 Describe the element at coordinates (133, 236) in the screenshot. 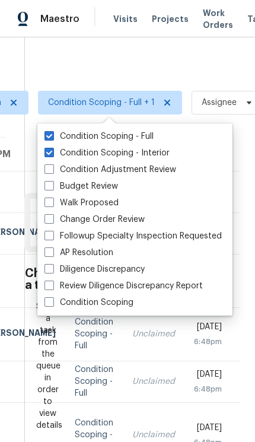

I see `label: Followup Specialty Inspection Requested` at that location.